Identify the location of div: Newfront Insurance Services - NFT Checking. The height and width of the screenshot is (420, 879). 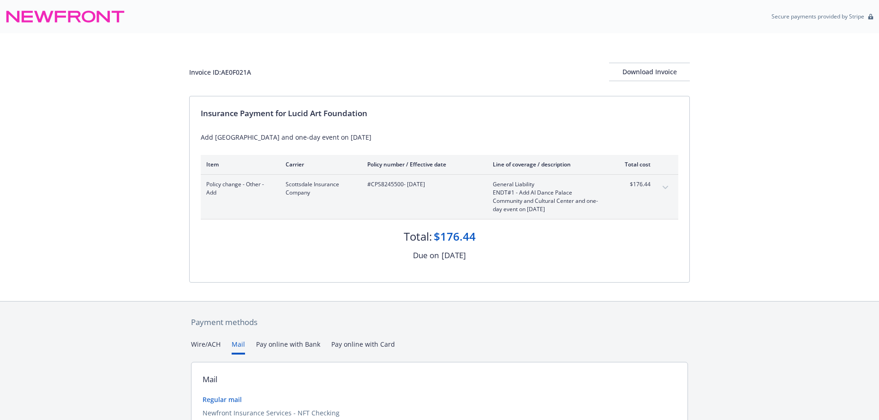
(439, 413).